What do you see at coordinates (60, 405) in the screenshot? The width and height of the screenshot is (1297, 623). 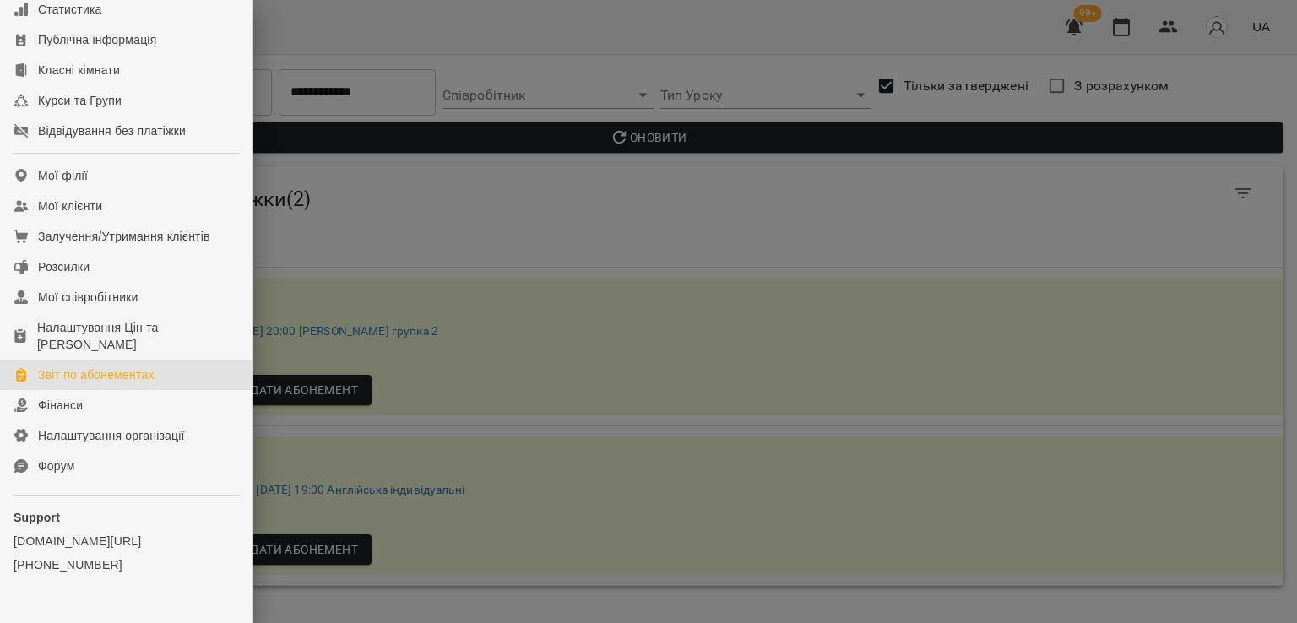 I see `div: Фінанси` at bounding box center [60, 405].